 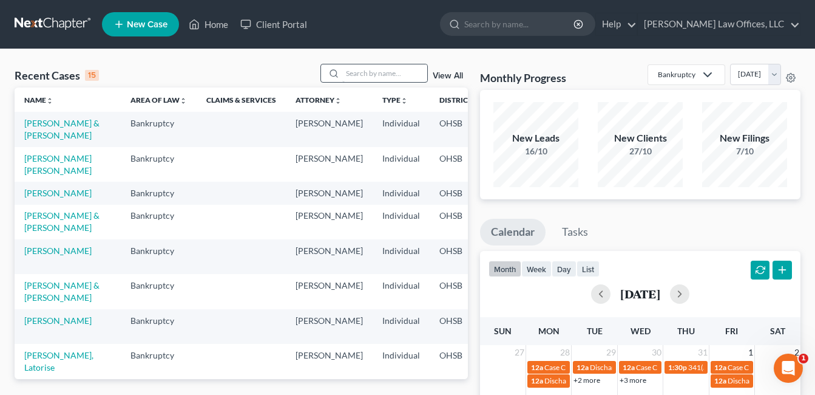 What do you see at coordinates (147, 24) in the screenshot?
I see `span: New Case` at bounding box center [147, 24].